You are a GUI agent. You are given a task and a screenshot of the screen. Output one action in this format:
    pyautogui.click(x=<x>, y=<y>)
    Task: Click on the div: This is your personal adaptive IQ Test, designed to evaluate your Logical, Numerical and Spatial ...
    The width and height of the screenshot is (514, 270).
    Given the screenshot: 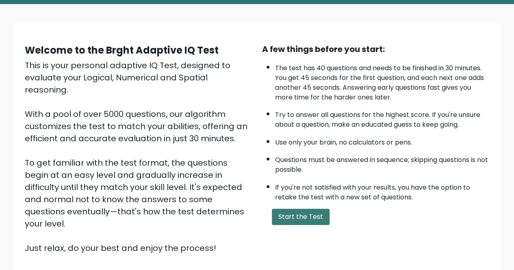 What is the action you would take?
    pyautogui.click(x=139, y=157)
    